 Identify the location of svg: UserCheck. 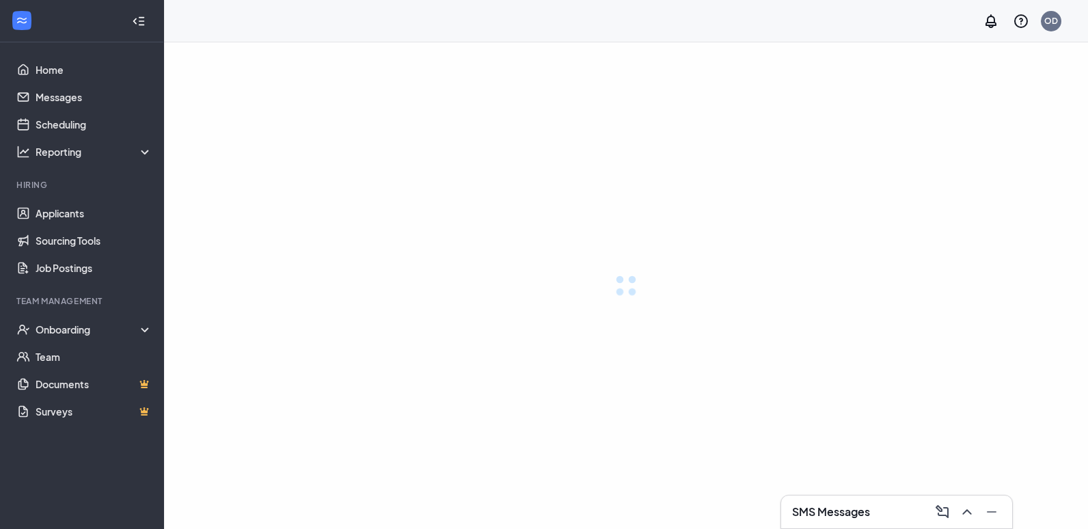
(23, 329).